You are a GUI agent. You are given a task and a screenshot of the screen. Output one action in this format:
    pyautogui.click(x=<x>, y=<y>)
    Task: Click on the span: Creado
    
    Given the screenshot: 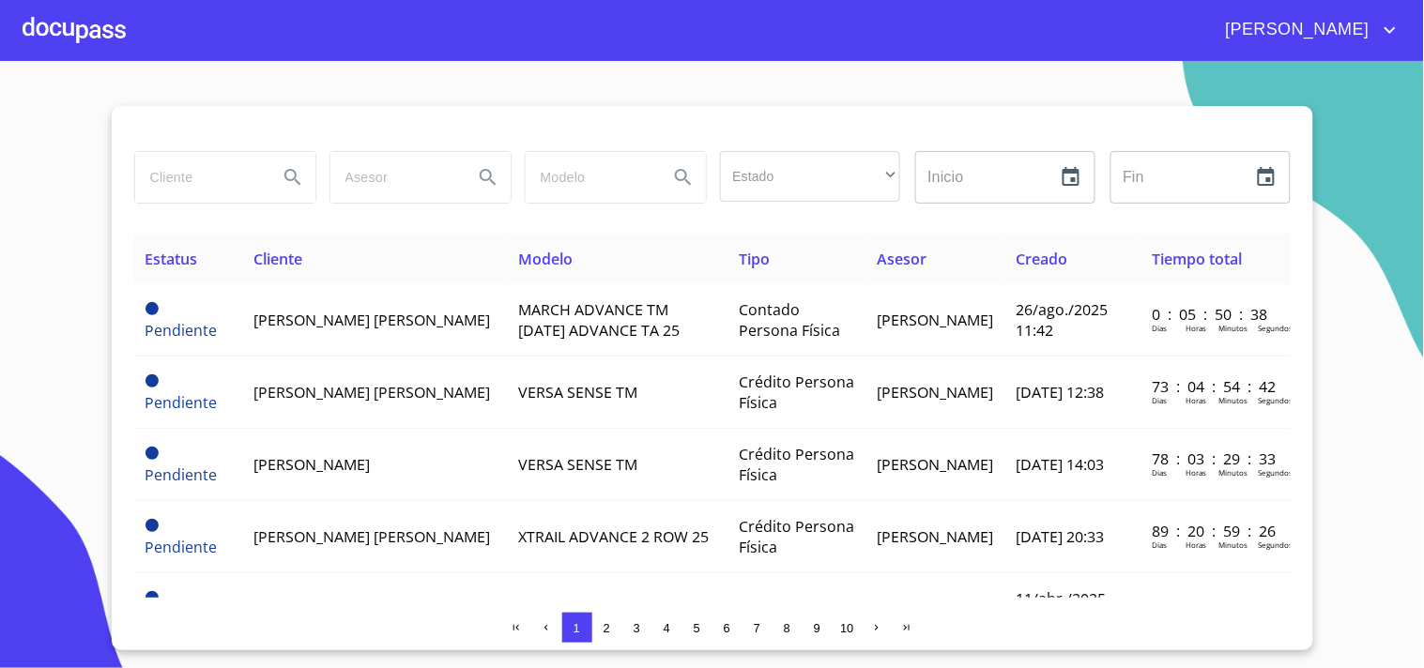 What is the action you would take?
    pyautogui.click(x=1042, y=259)
    